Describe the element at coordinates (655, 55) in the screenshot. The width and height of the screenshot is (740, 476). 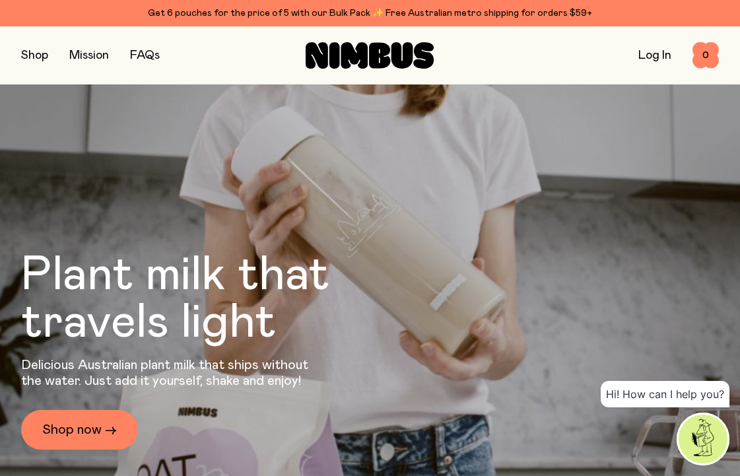
I see `a: Log In` at that location.